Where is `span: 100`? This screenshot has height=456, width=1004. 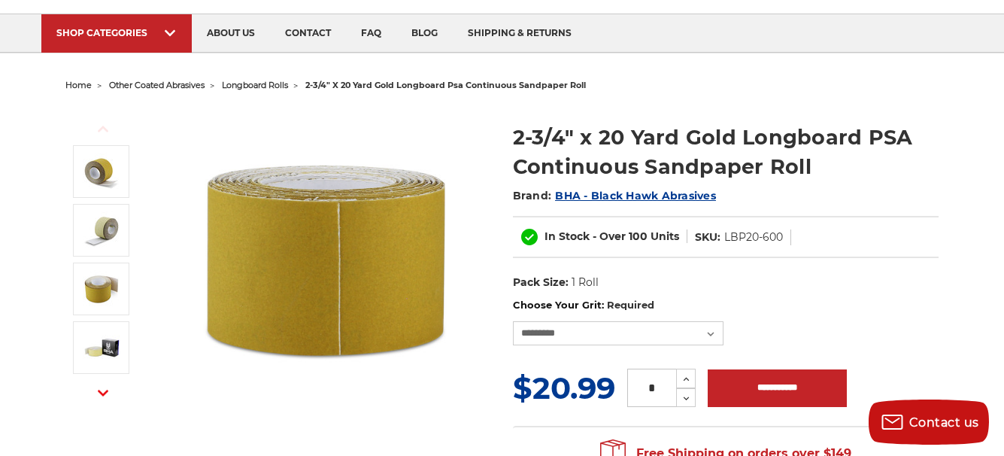 span: 100 is located at coordinates (638, 236).